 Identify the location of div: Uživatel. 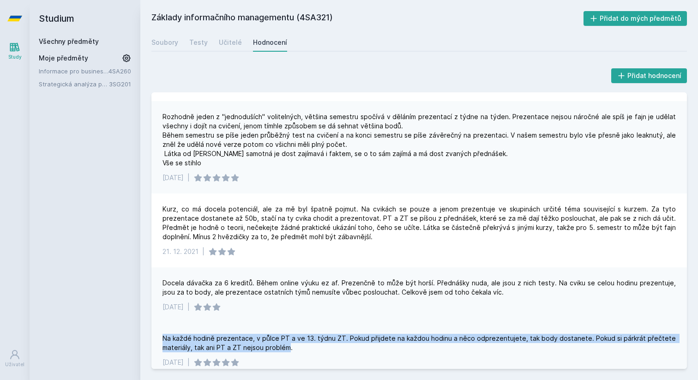
(15, 364).